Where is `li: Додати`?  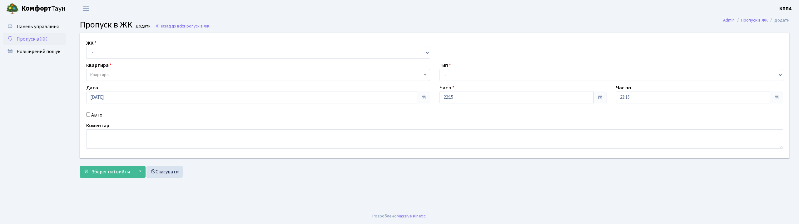 li: Додати is located at coordinates (779, 20).